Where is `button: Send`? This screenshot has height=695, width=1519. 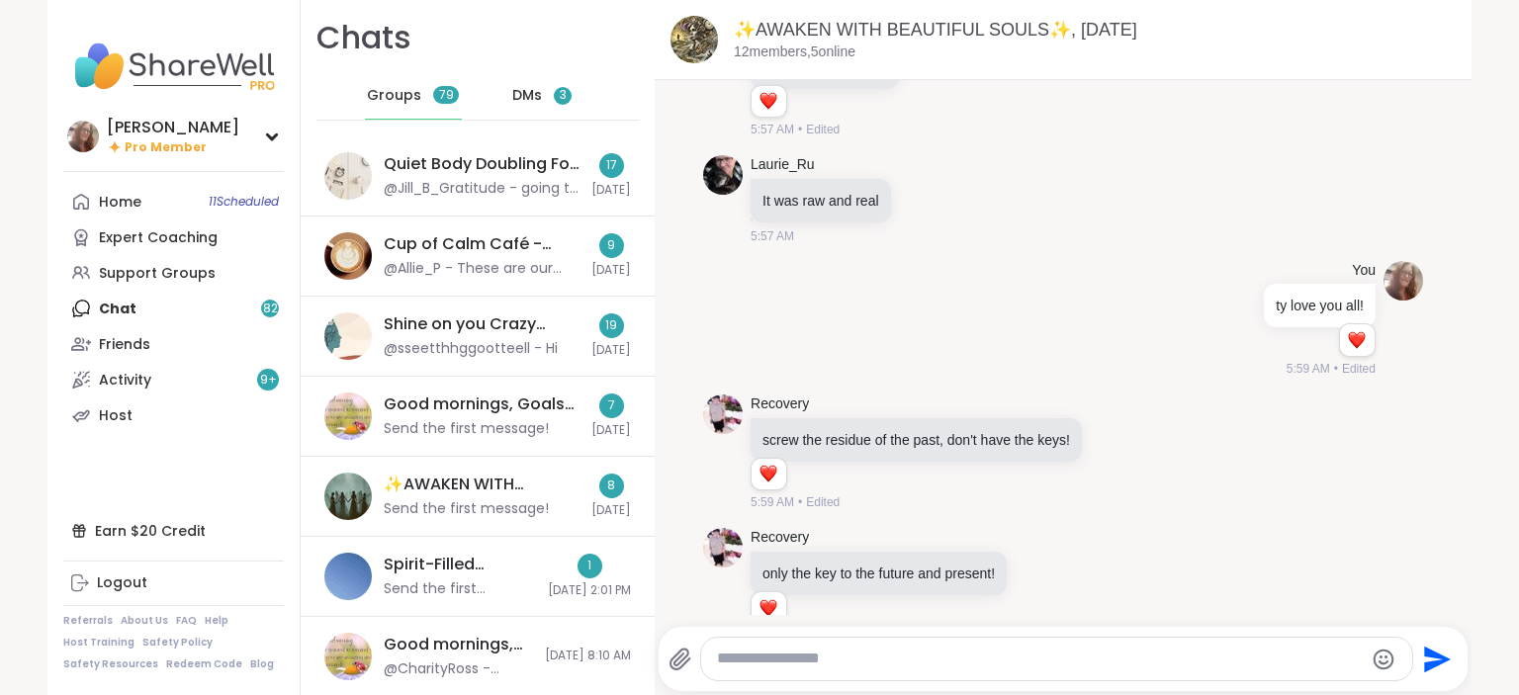 button: Send is located at coordinates (1435, 659).